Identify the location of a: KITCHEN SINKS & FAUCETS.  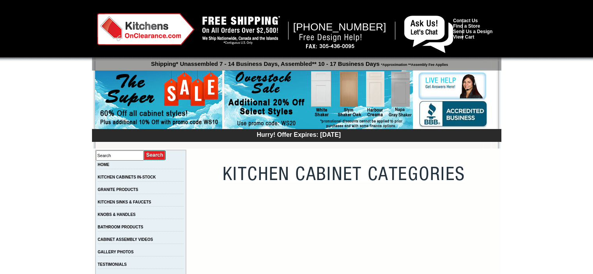
(124, 202).